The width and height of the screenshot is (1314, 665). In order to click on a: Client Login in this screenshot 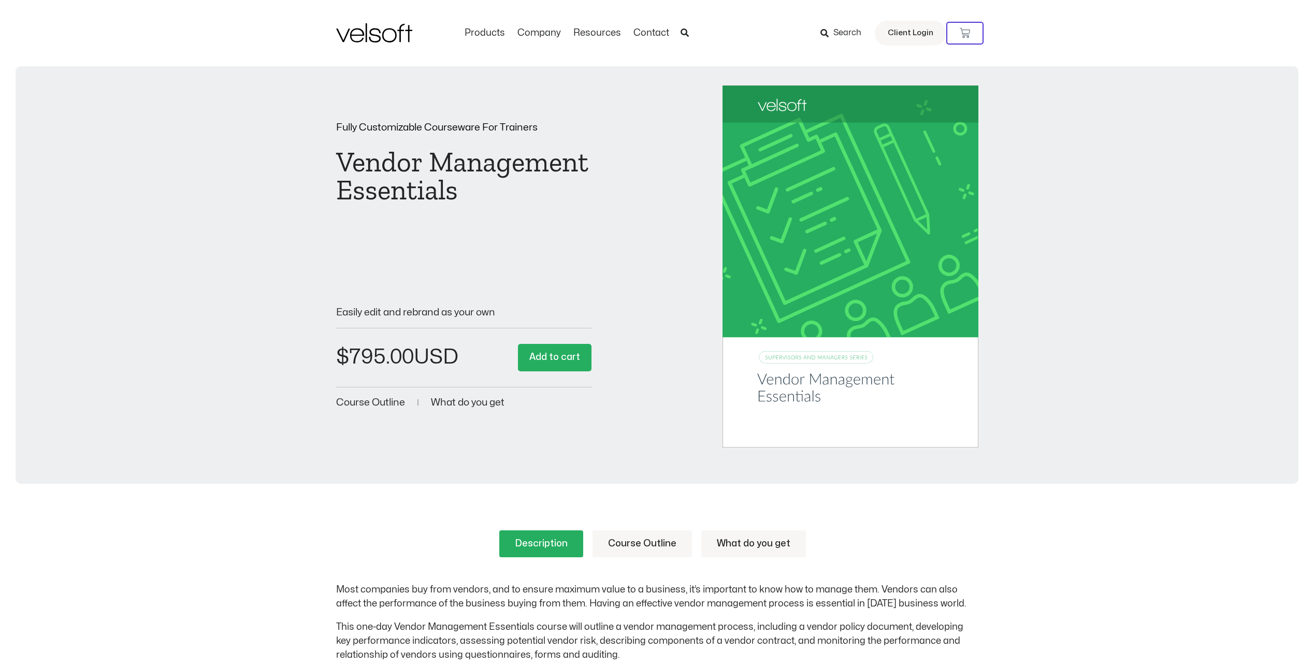, I will do `click(911, 33)`.